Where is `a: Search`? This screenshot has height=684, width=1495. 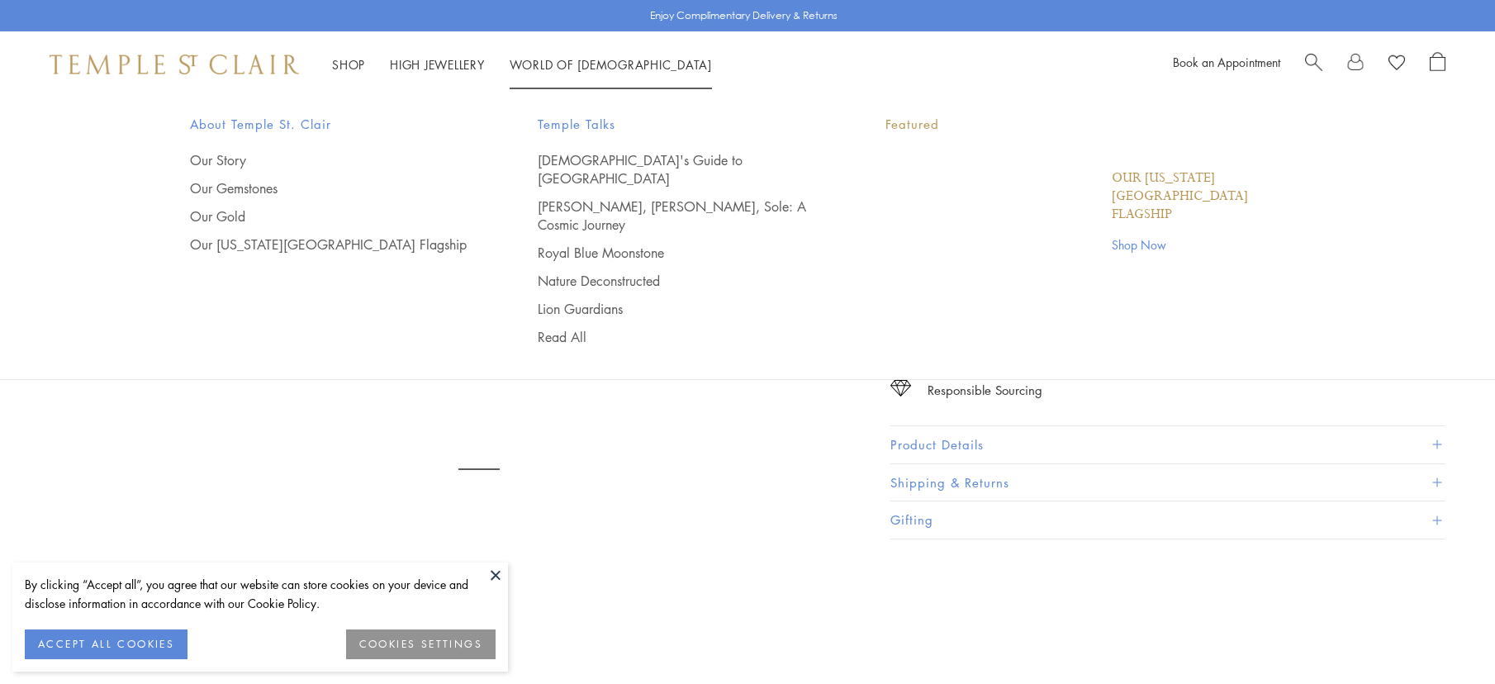 a: Search is located at coordinates (1313, 64).